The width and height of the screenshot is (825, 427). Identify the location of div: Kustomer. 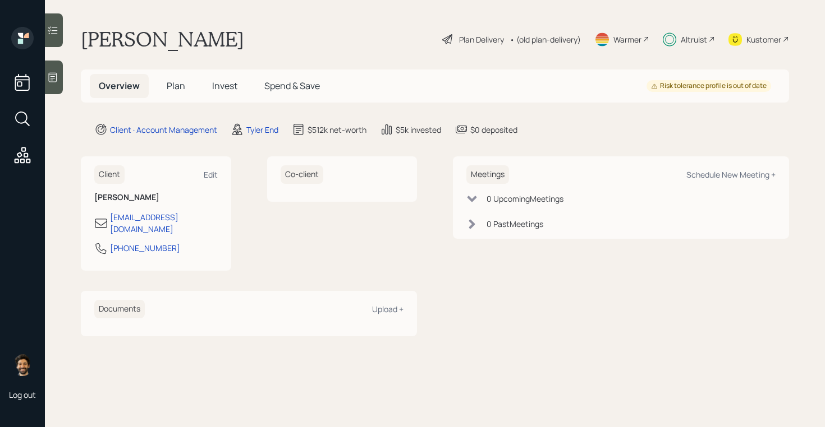
(763, 39).